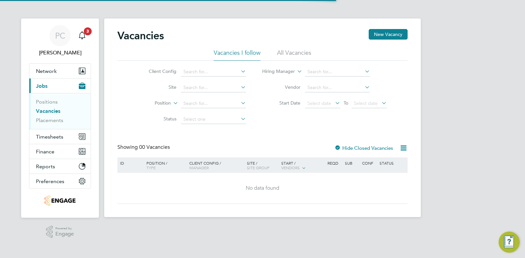 The height and width of the screenshot is (258, 525). Describe the element at coordinates (281, 87) in the screenshot. I see `label: Vendor` at that location.